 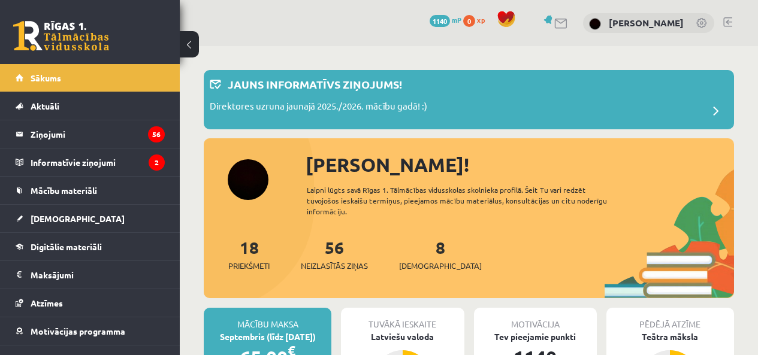 What do you see at coordinates (535, 319) in the screenshot?
I see `div: Motivācija` at bounding box center [535, 319].